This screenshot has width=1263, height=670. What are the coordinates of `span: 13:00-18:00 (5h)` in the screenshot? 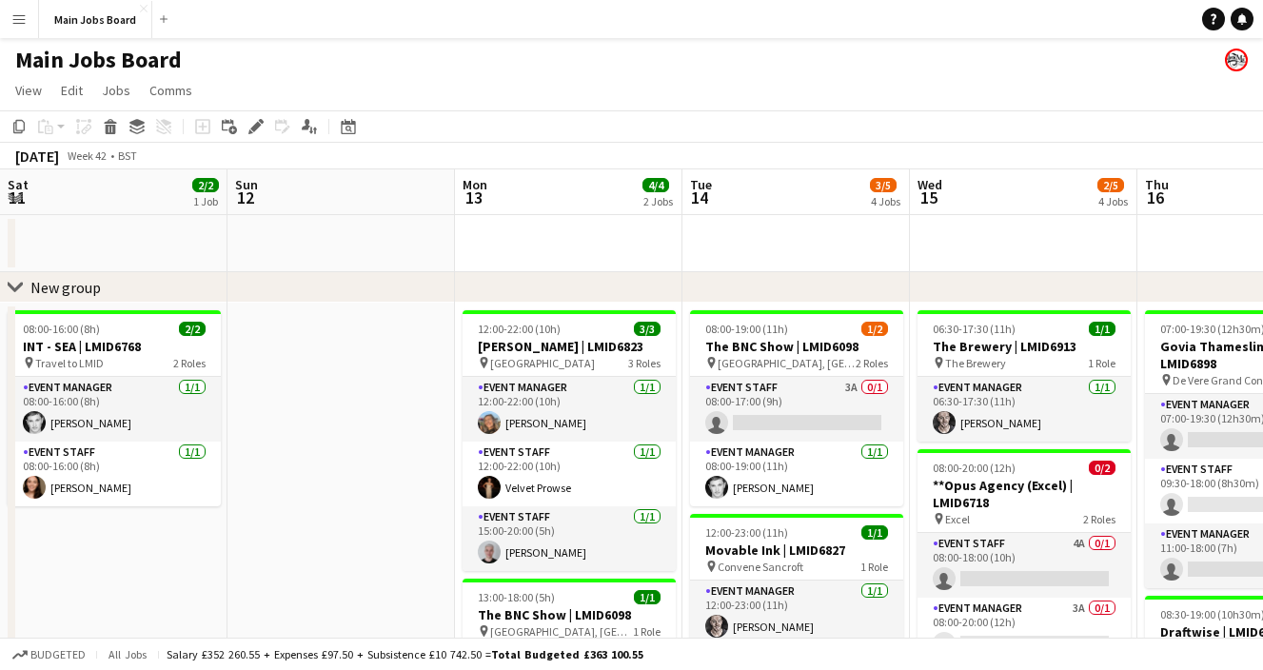 It's located at (516, 597).